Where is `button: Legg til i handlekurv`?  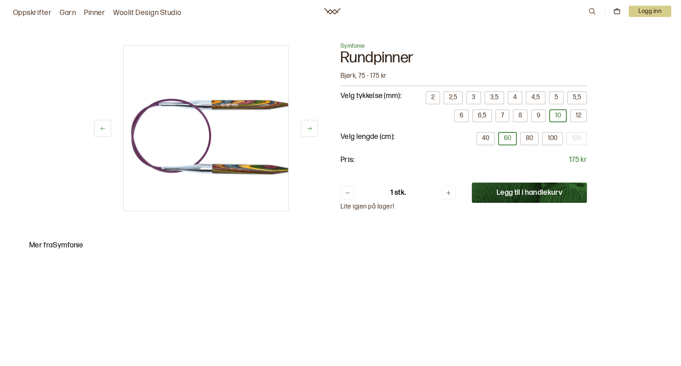
button: Legg til i handlekurv is located at coordinates (529, 193).